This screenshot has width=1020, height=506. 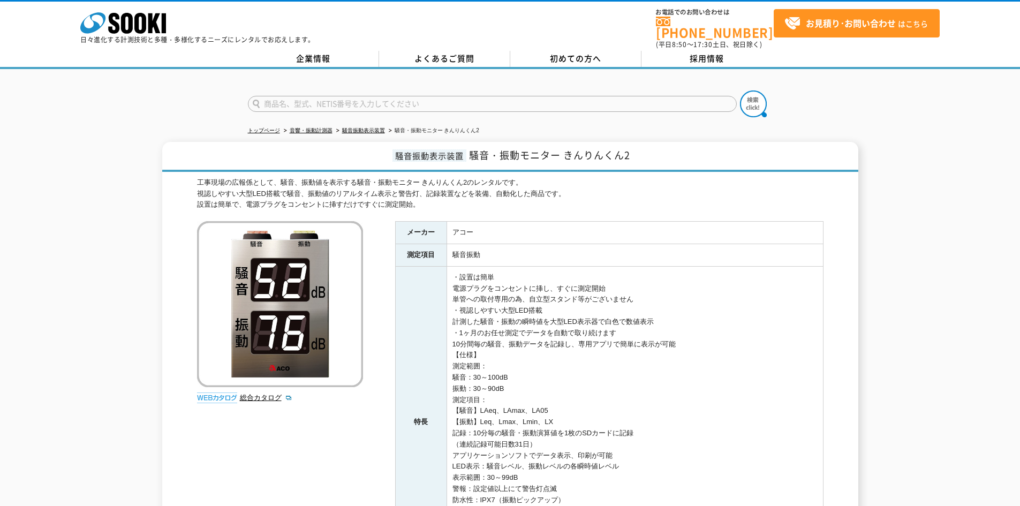 What do you see at coordinates (634, 255) in the screenshot?
I see `td: 騒音振動` at bounding box center [634, 255].